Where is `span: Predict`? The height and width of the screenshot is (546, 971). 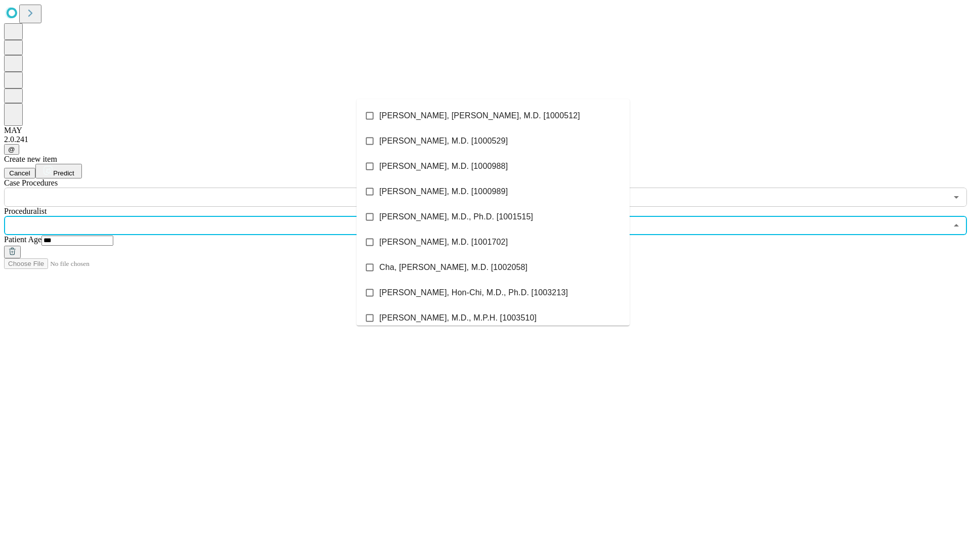
span: Predict is located at coordinates (63, 173).